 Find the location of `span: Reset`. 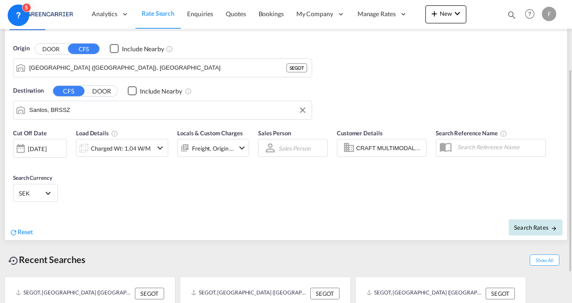

span: Reset is located at coordinates (25, 232).